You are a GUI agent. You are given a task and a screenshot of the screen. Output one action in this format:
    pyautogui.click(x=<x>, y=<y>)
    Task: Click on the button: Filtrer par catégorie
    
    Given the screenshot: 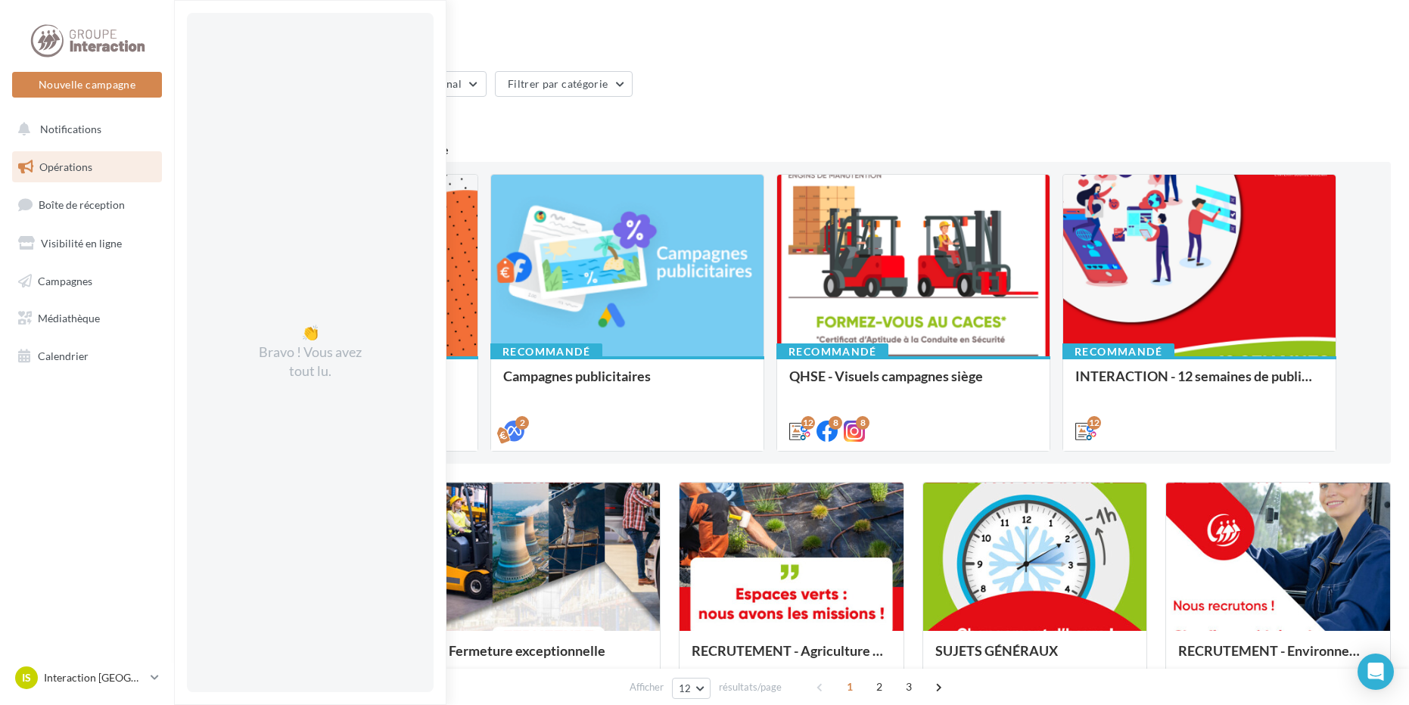 What is the action you would take?
    pyautogui.click(x=564, y=84)
    